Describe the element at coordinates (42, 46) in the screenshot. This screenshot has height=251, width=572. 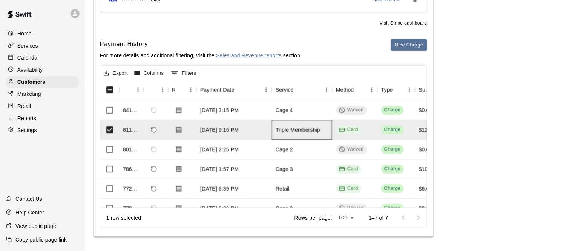
I see `div: Services` at that location.